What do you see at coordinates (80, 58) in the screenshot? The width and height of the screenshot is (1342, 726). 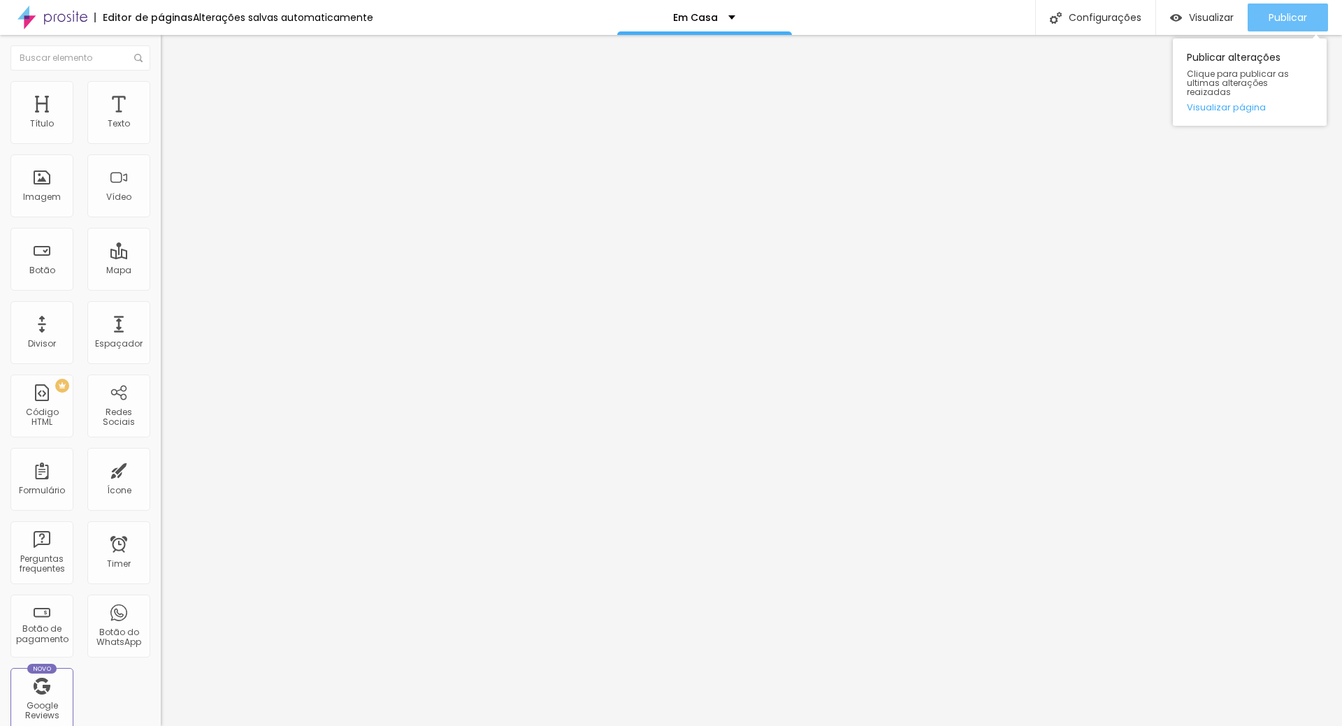 I see `input: Buscar elemento` at bounding box center [80, 58].